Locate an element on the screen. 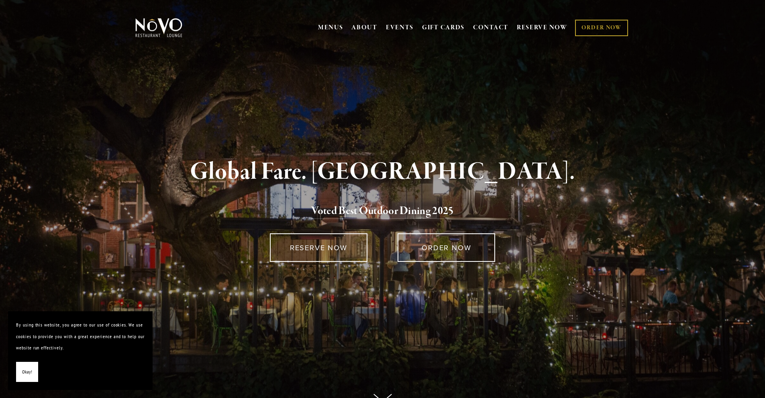 This screenshot has height=398, width=765. a: CONTACT is located at coordinates (491, 28).